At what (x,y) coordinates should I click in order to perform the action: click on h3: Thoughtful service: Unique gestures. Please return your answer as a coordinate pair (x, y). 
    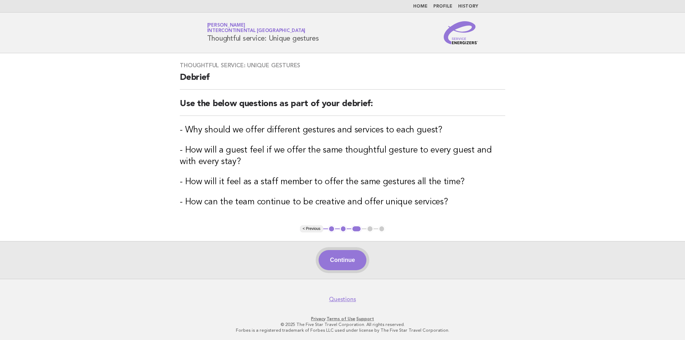
    Looking at the image, I should click on (342, 65).